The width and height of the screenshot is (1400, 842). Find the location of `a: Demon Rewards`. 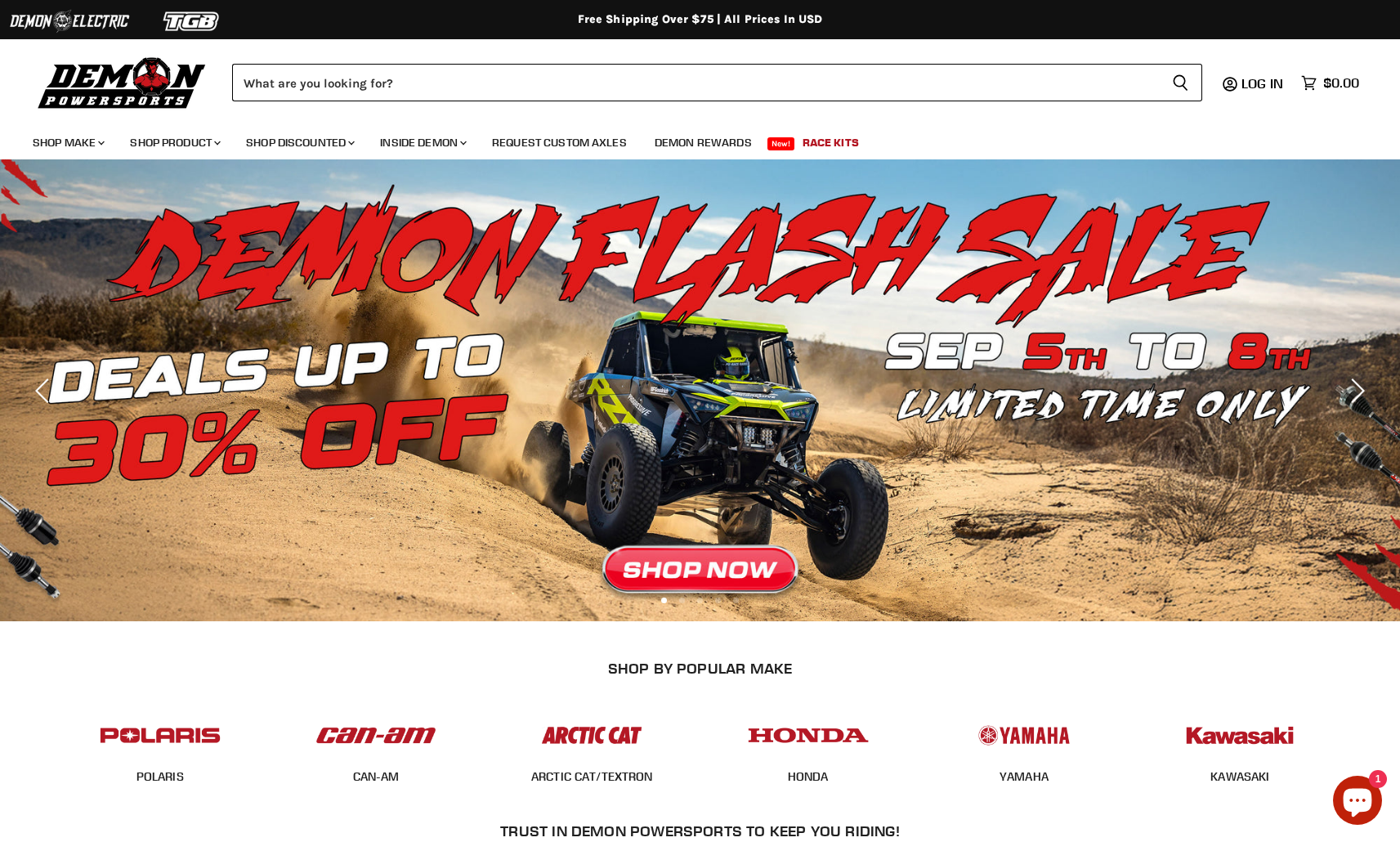

a: Demon Rewards is located at coordinates (703, 142).